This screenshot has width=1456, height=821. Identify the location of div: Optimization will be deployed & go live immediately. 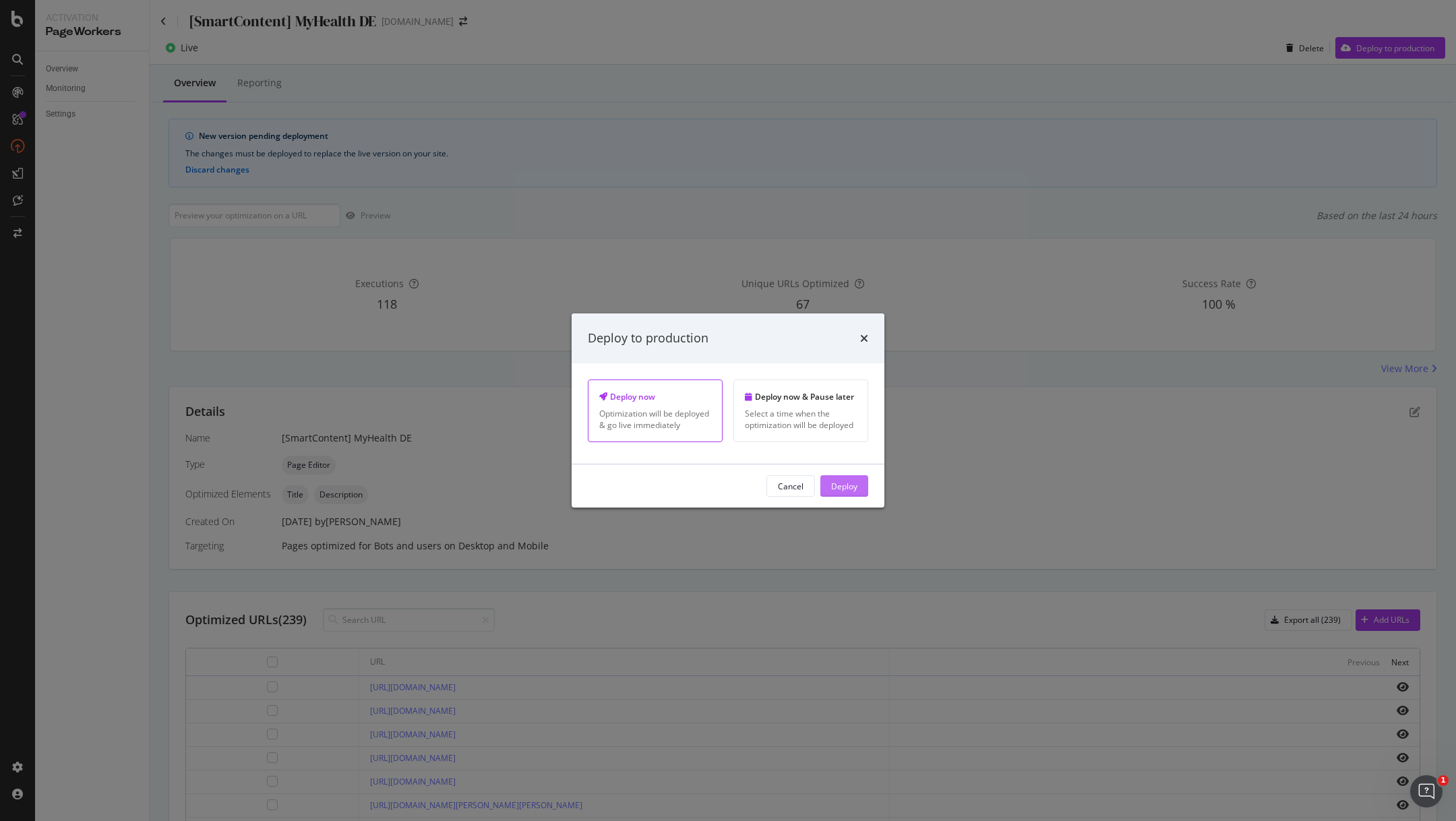
(656, 419).